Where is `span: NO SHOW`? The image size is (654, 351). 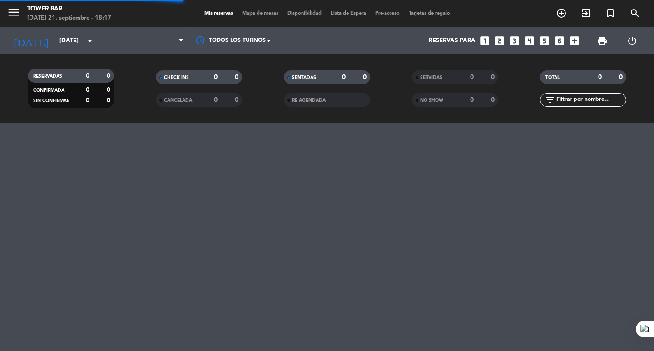 span: NO SHOW is located at coordinates (432, 100).